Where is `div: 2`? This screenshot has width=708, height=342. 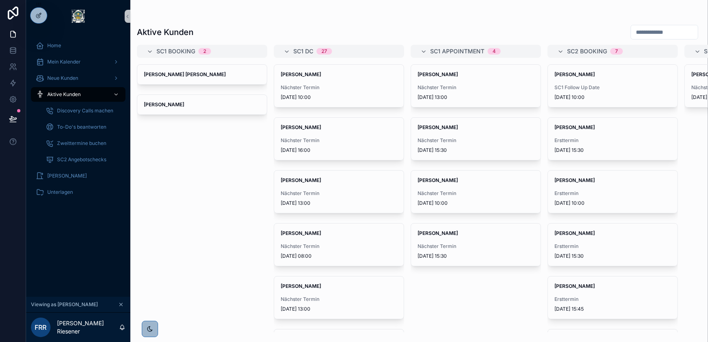
div: 2 is located at coordinates (204, 51).